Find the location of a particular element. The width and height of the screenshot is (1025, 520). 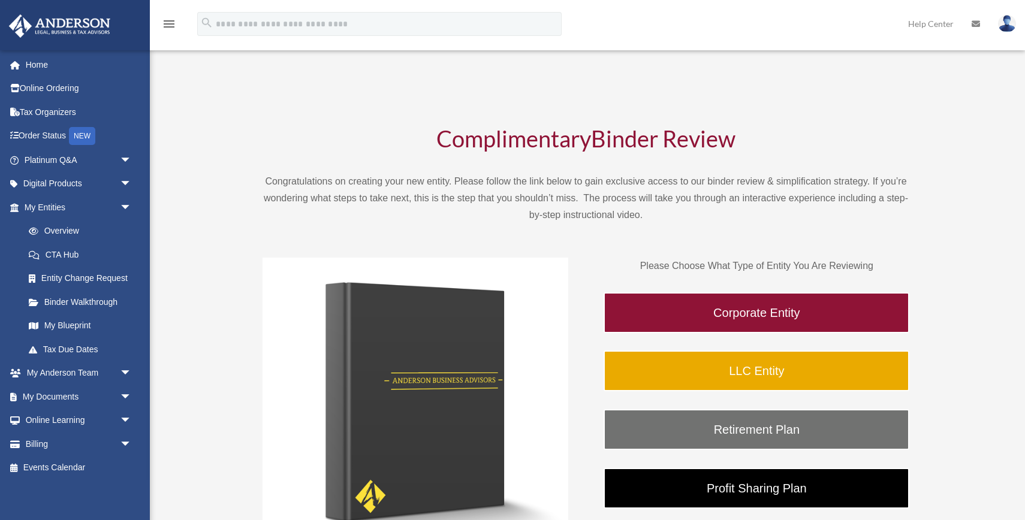

i: search is located at coordinates (207, 23).